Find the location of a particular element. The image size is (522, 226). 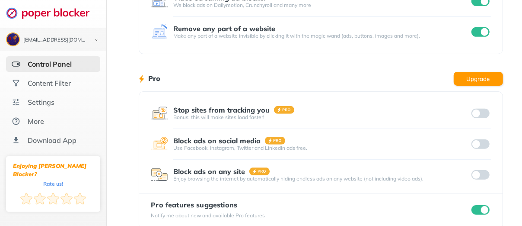

img: logo-webpage.svg is located at coordinates (52, 13).